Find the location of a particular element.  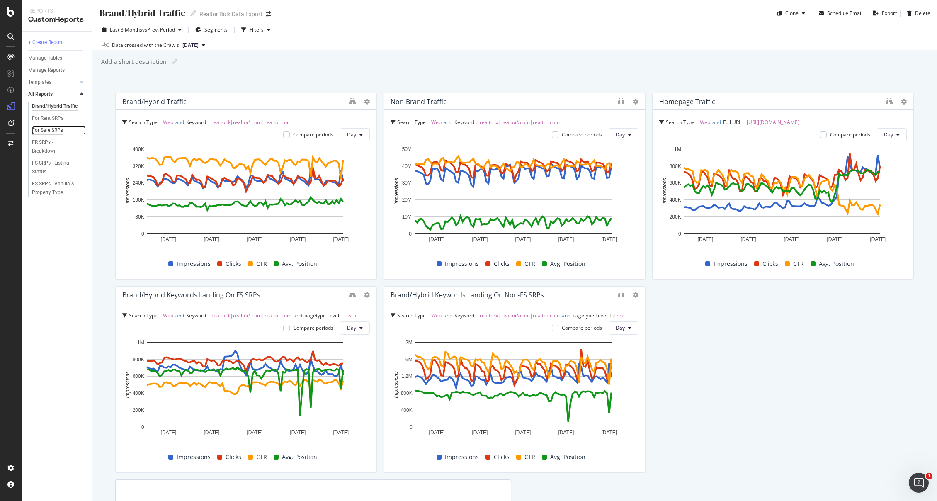

div: Manage Reports is located at coordinates (46, 70).